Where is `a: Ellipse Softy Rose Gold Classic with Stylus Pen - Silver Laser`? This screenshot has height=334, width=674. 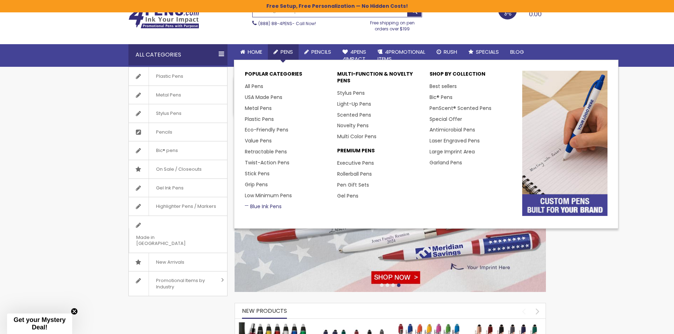
a: Ellipse Softy Rose Gold Classic with Stylus Pen - Silver Laser is located at coordinates (507, 325).